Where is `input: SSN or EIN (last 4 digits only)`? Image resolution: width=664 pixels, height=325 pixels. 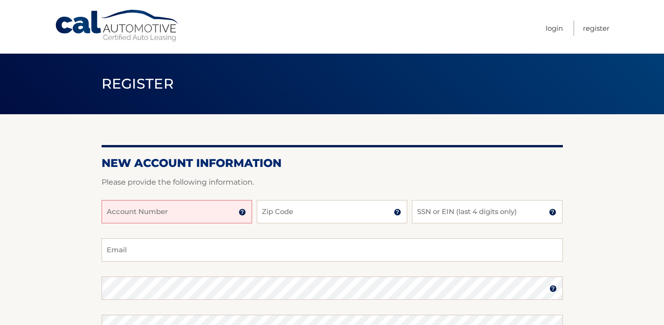 input: SSN or EIN (last 4 digits only) is located at coordinates (487, 211).